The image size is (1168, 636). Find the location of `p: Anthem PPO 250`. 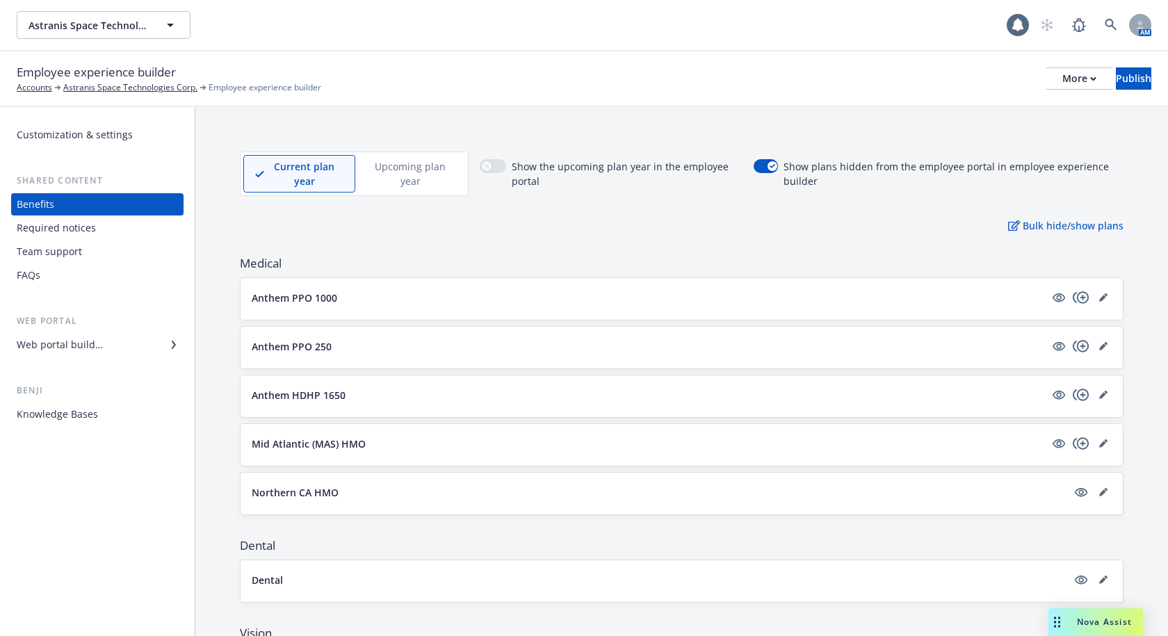

p: Anthem PPO 250 is located at coordinates (291, 346).